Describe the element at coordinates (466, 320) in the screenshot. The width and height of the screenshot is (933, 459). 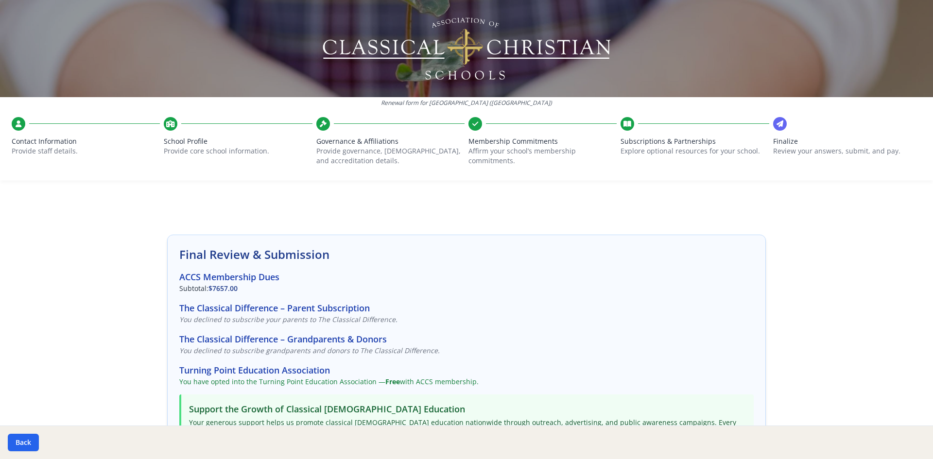
I see `p: You declined to subscribe your parents to The Classical Difference.` at that location.